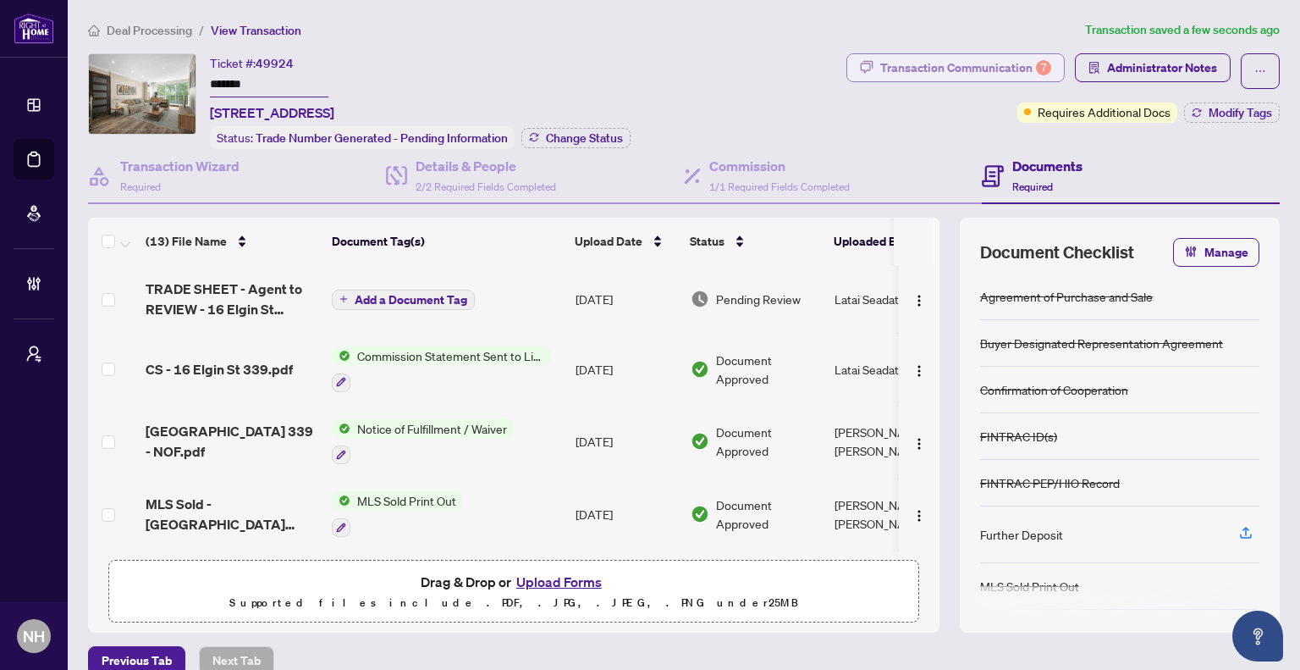  I want to click on img: IMG-N12252859_1.jpg, so click(142, 94).